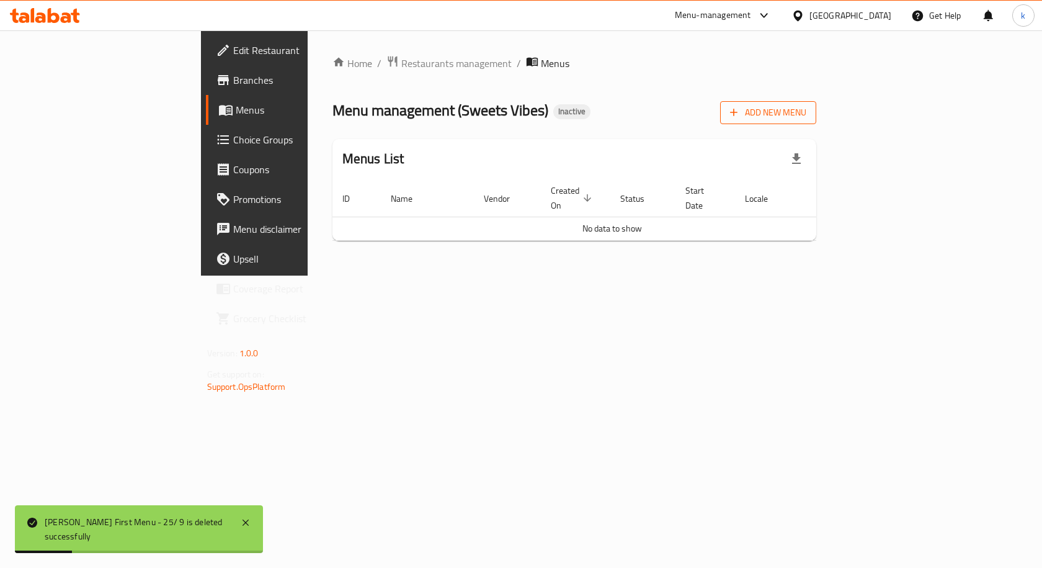  Describe the element at coordinates (457, 63) in the screenshot. I see `span: Restaurants management` at that location.